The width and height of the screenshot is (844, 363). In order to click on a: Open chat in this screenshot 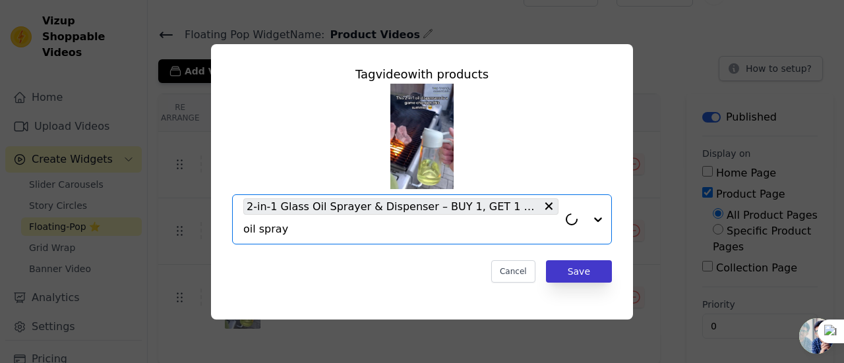, I will do `click(817, 336)`.